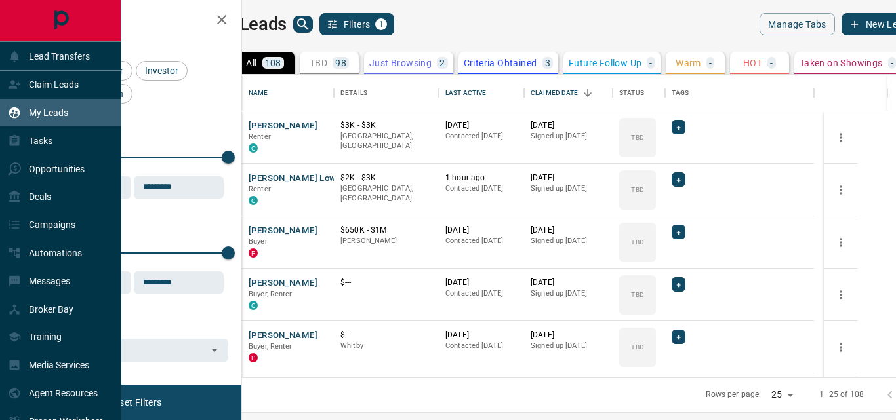  What do you see at coordinates (752, 63) in the screenshot?
I see `p: HOT` at bounding box center [752, 63].